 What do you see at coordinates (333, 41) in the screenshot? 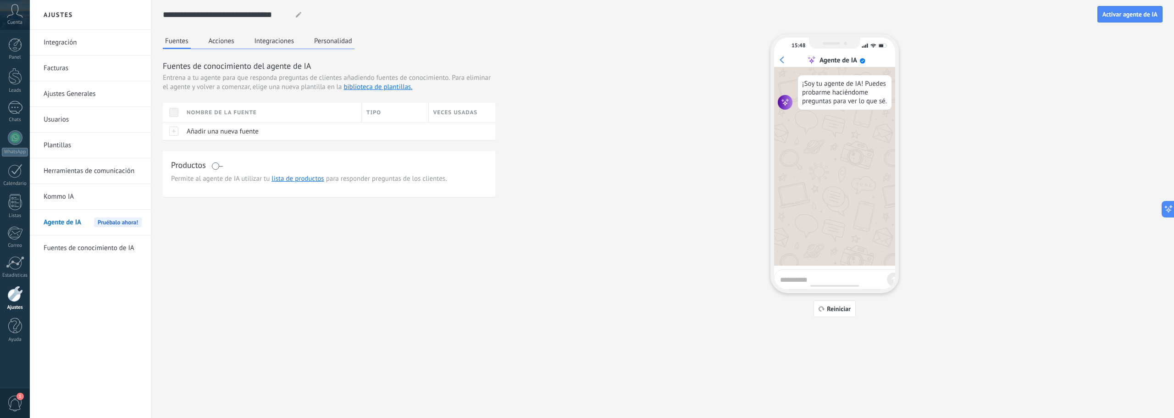
I see `button: Personalidad` at bounding box center [333, 41].